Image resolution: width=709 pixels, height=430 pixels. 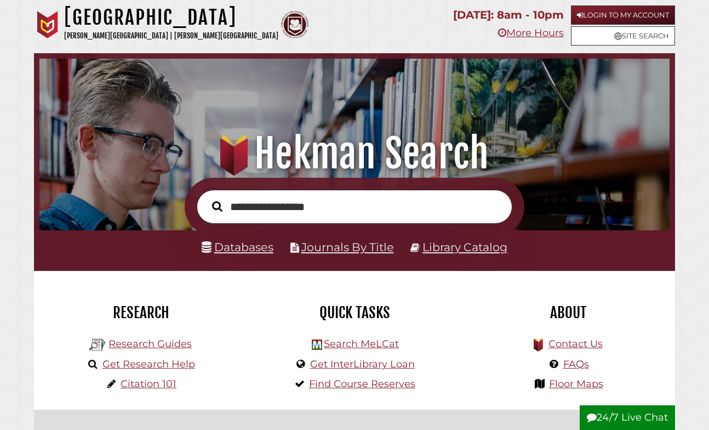 What do you see at coordinates (576, 384) in the screenshot?
I see `a: Floor Maps` at bounding box center [576, 384].